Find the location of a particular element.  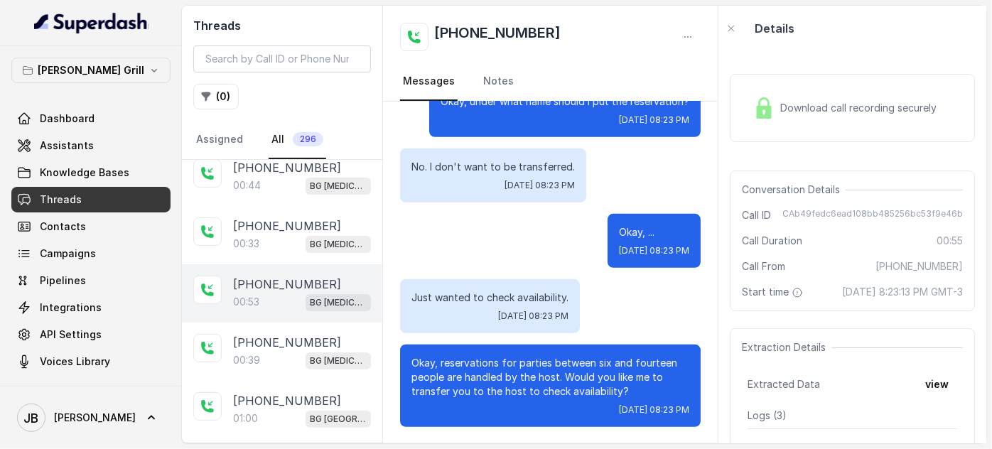

span: 296 is located at coordinates (308, 139).